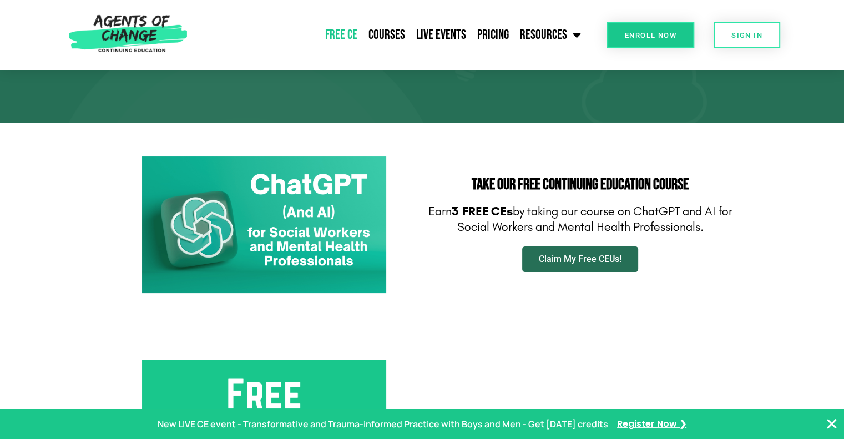 Image resolution: width=844 pixels, height=439 pixels. Describe the element at coordinates (580, 219) in the screenshot. I see `p: Earn by taking our course on ChatGPT and AI for Social Workers and Mental Health Professionals.` at that location.